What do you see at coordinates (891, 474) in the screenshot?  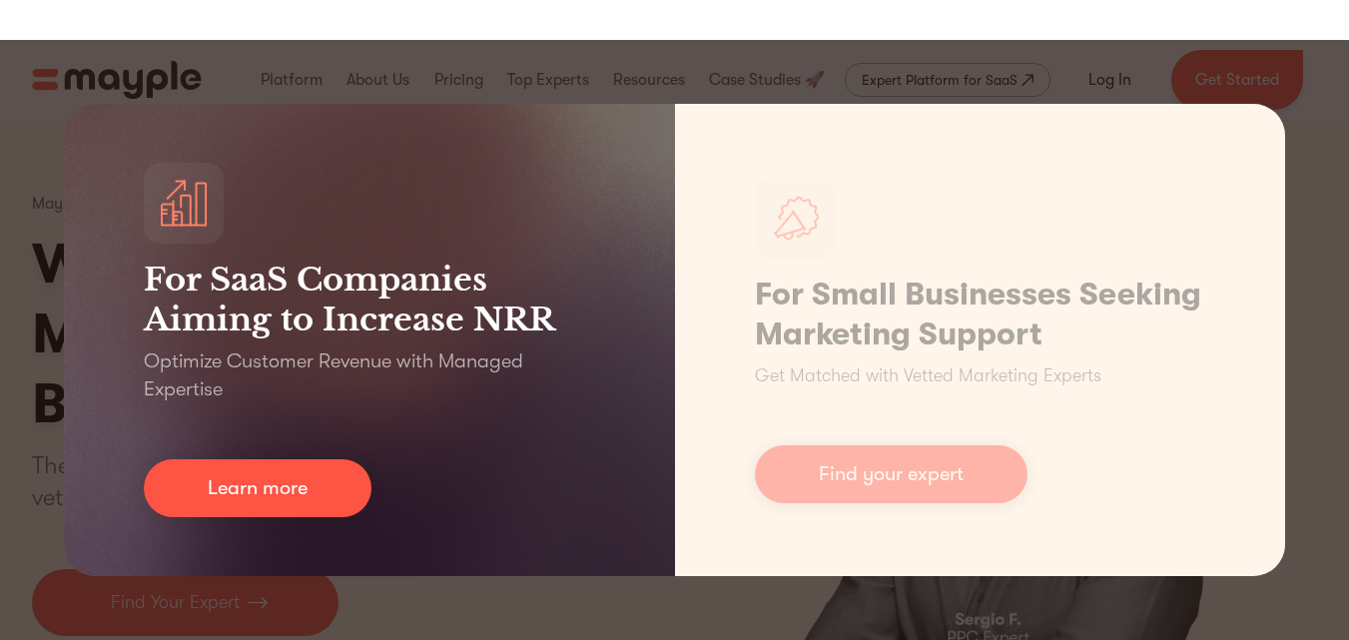 I see `a: Find your expert` at bounding box center [891, 474].